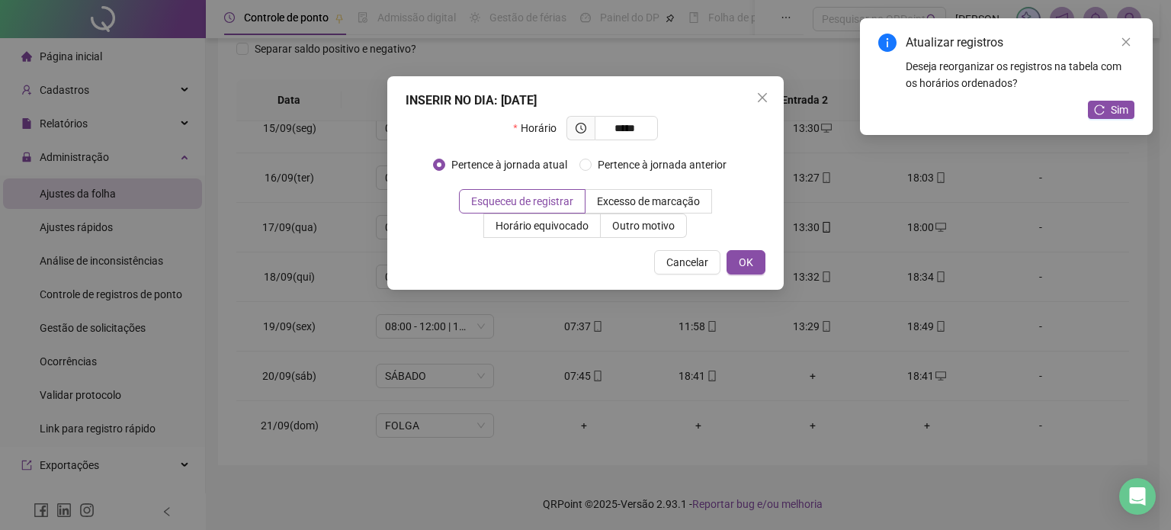 The width and height of the screenshot is (1171, 530). What do you see at coordinates (539, 128) in the screenshot?
I see `label: Horário` at bounding box center [539, 128].